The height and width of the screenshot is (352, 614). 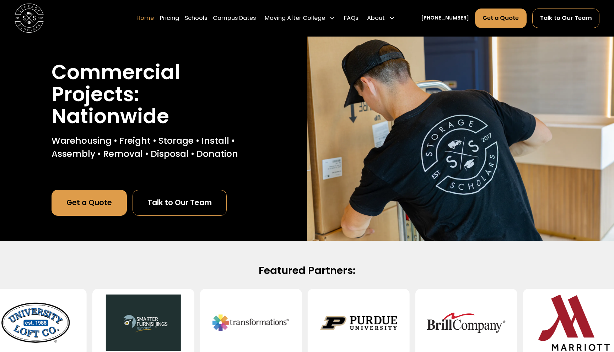 What do you see at coordinates (153, 148) in the screenshot?
I see `p: Warehousing • Freight • Storage • Install • Assembly • Removal • Disposal • Donation` at bounding box center [153, 148].